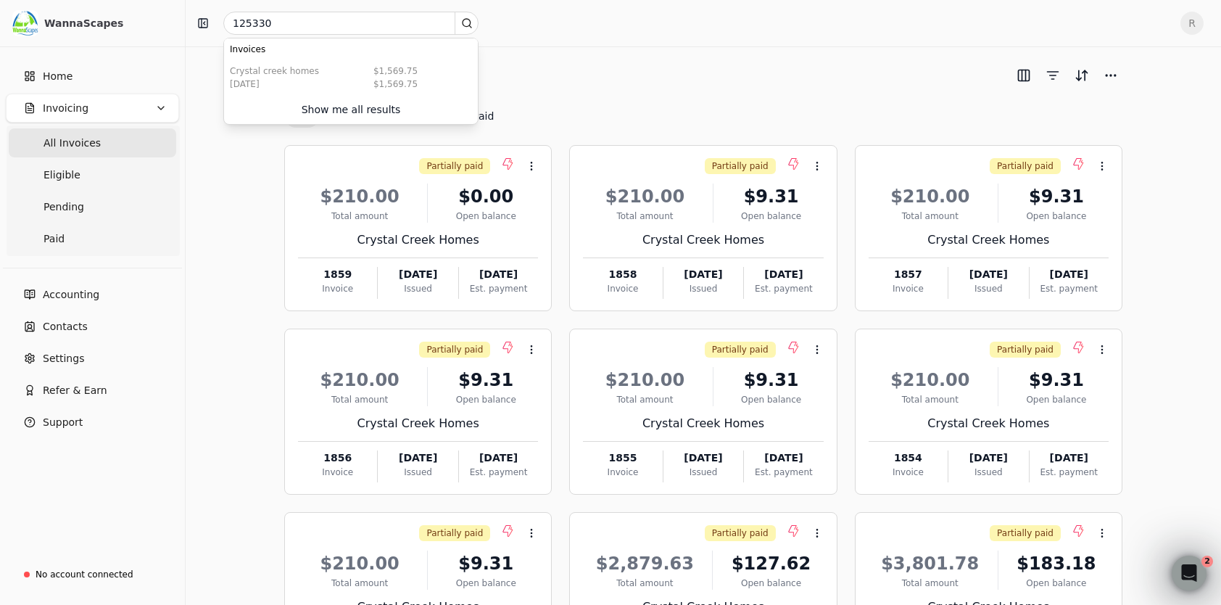 Image resolution: width=1221 pixels, height=605 pixels. I want to click on button: Show me all results, so click(351, 110).